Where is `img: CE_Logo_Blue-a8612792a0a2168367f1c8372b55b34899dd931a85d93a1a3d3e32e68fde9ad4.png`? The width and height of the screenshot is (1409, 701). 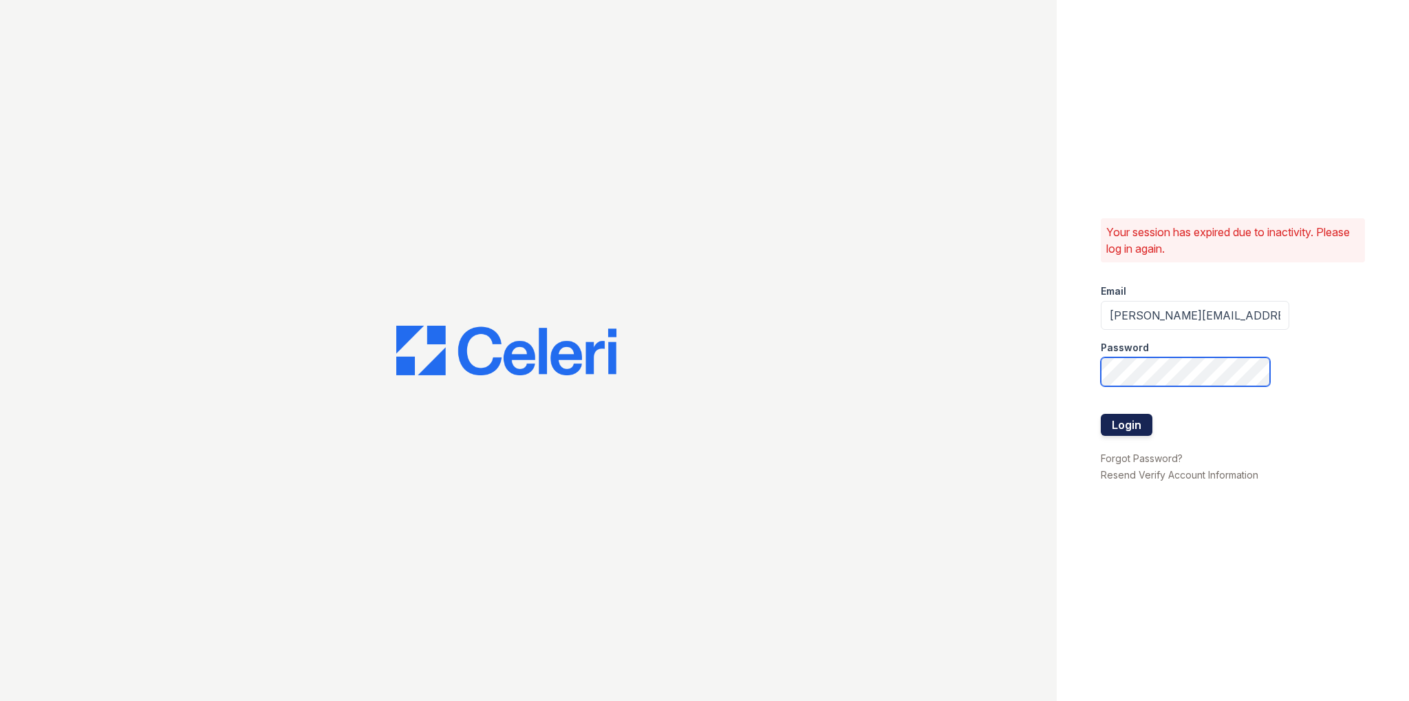 img: CE_Logo_Blue-a8612792a0a2168367f1c8372b55b34899dd931a85d93a1a3d3e32e68fde9ad4.png is located at coordinates (506, 350).